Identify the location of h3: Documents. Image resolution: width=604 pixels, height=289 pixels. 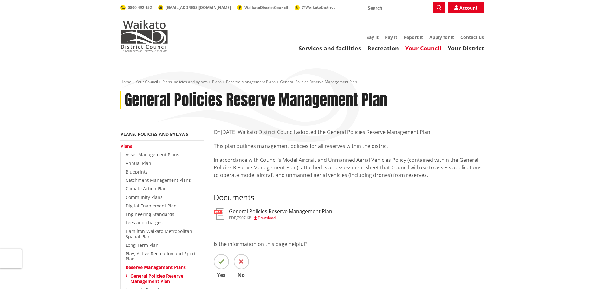
(349, 197).